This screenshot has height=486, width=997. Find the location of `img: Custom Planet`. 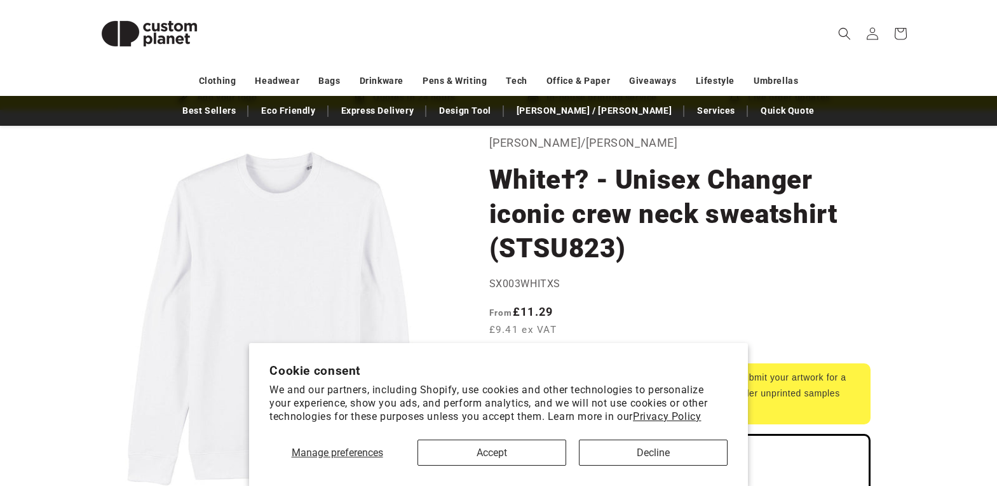

img: Custom Planet is located at coordinates (149, 34).